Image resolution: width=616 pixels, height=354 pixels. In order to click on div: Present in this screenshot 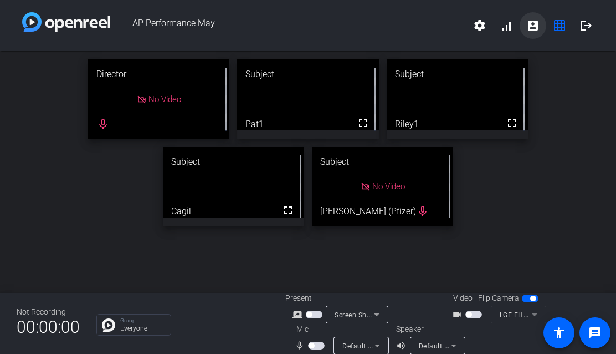, I will do `click(341, 298)`.